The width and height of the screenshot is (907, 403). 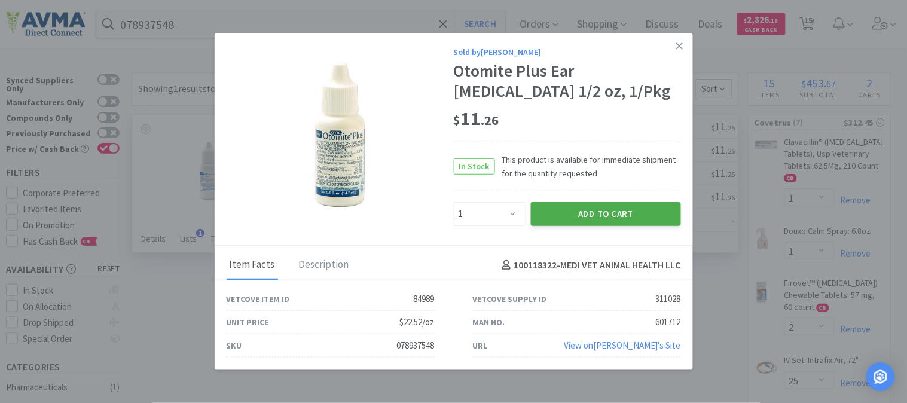 What do you see at coordinates (588, 166) in the screenshot?
I see `span: This product is available for immediate shipment for the quantity requested` at bounding box center [588, 166].